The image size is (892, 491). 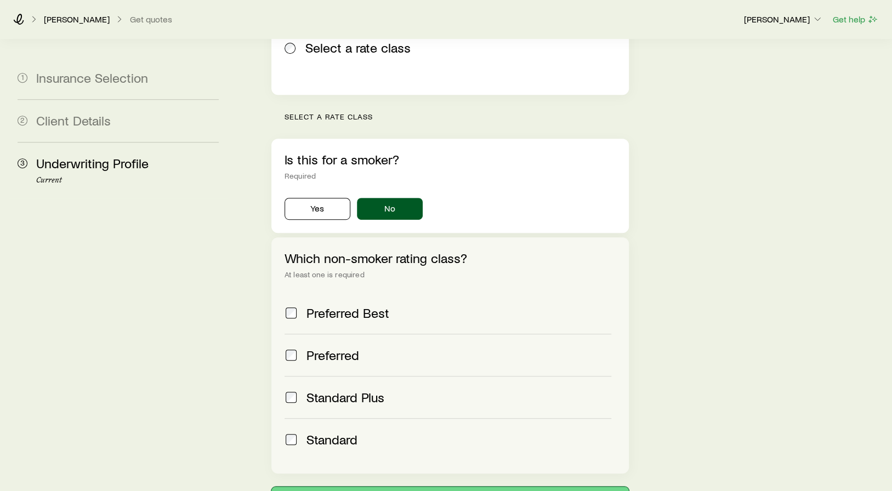 I want to click on p: Which non-smoker rating class?, so click(x=450, y=258).